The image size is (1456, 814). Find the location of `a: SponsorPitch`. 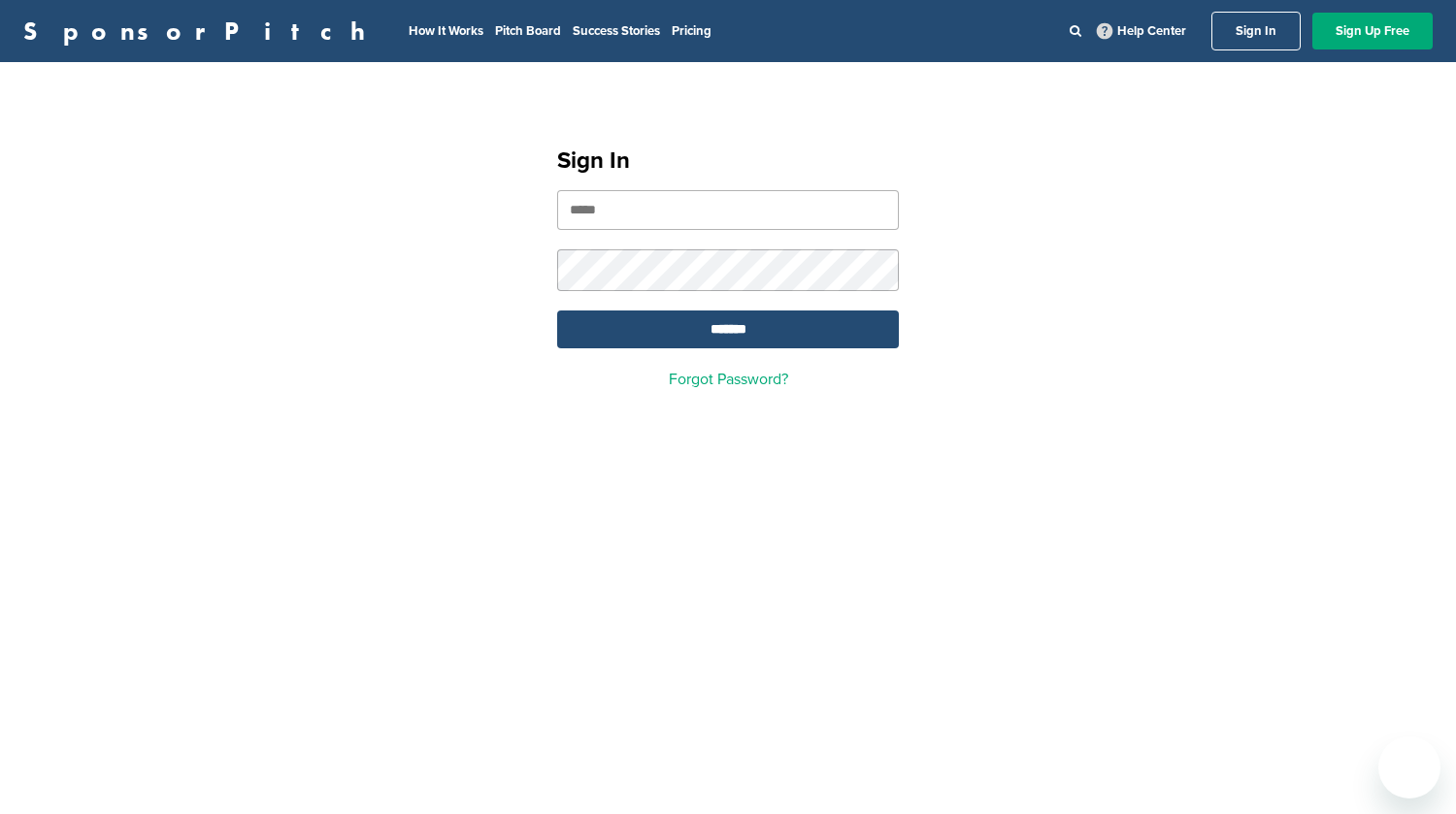

a: SponsorPitch is located at coordinates (200, 31).